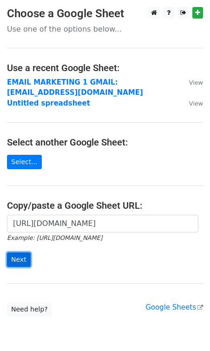  What do you see at coordinates (174, 307) in the screenshot?
I see `a: Google Sheets` at bounding box center [174, 307].